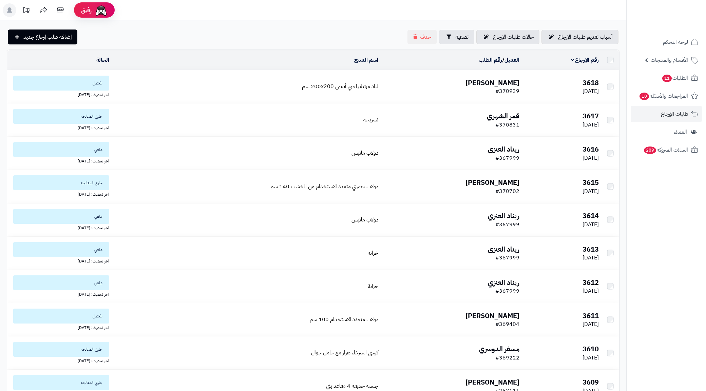 This screenshot has width=706, height=391. I want to click on b: قمر الشهري, so click(503, 116).